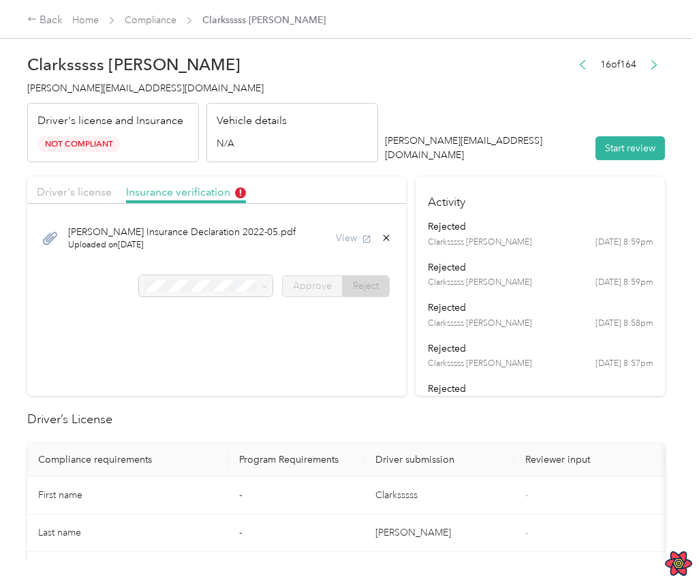 The width and height of the screenshot is (699, 584). I want to click on p: Vehicle details, so click(251, 121).